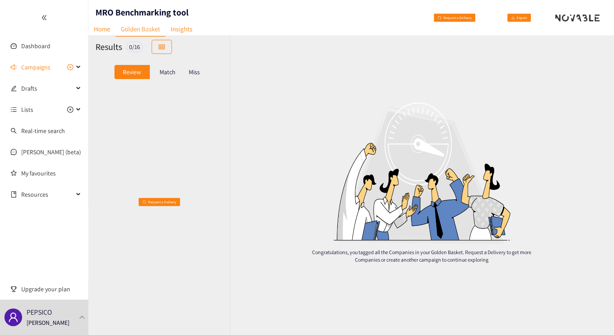  What do you see at coordinates (140, 29) in the screenshot?
I see `a: Golden Basket` at bounding box center [140, 29].